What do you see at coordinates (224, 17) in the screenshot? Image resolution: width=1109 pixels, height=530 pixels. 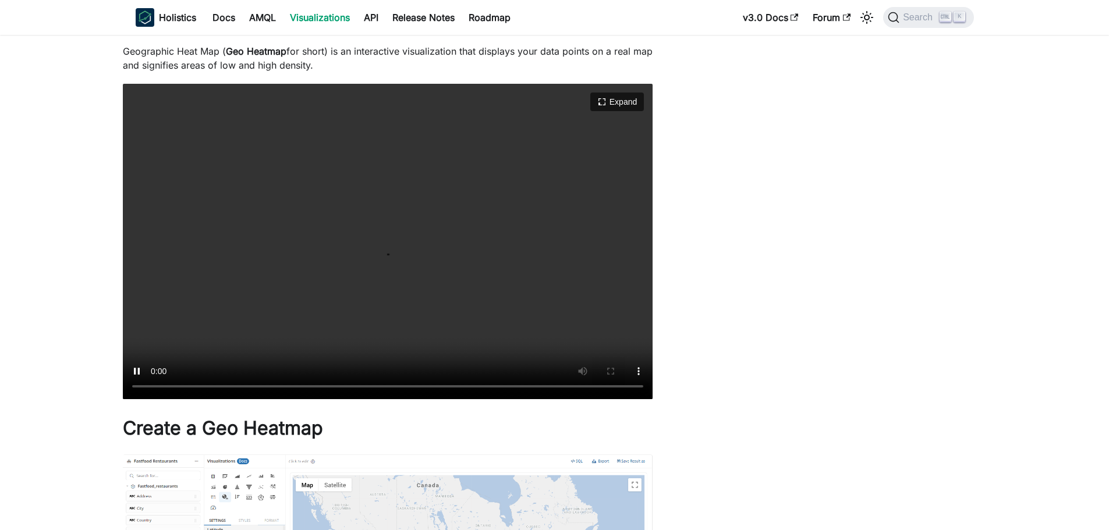 I see `a: Docs` at bounding box center [224, 17].